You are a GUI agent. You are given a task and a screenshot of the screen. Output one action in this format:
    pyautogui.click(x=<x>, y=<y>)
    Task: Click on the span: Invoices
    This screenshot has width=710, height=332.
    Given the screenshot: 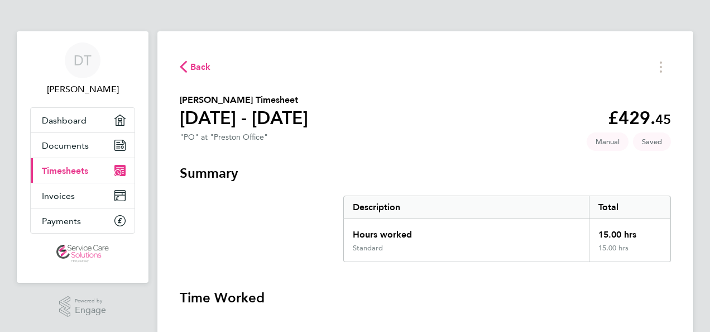 What is the action you would take?
    pyautogui.click(x=58, y=195)
    